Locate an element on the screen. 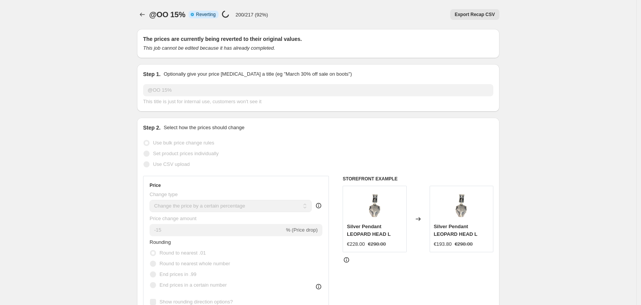  span: Round to nearest whole number is located at coordinates (195, 263).